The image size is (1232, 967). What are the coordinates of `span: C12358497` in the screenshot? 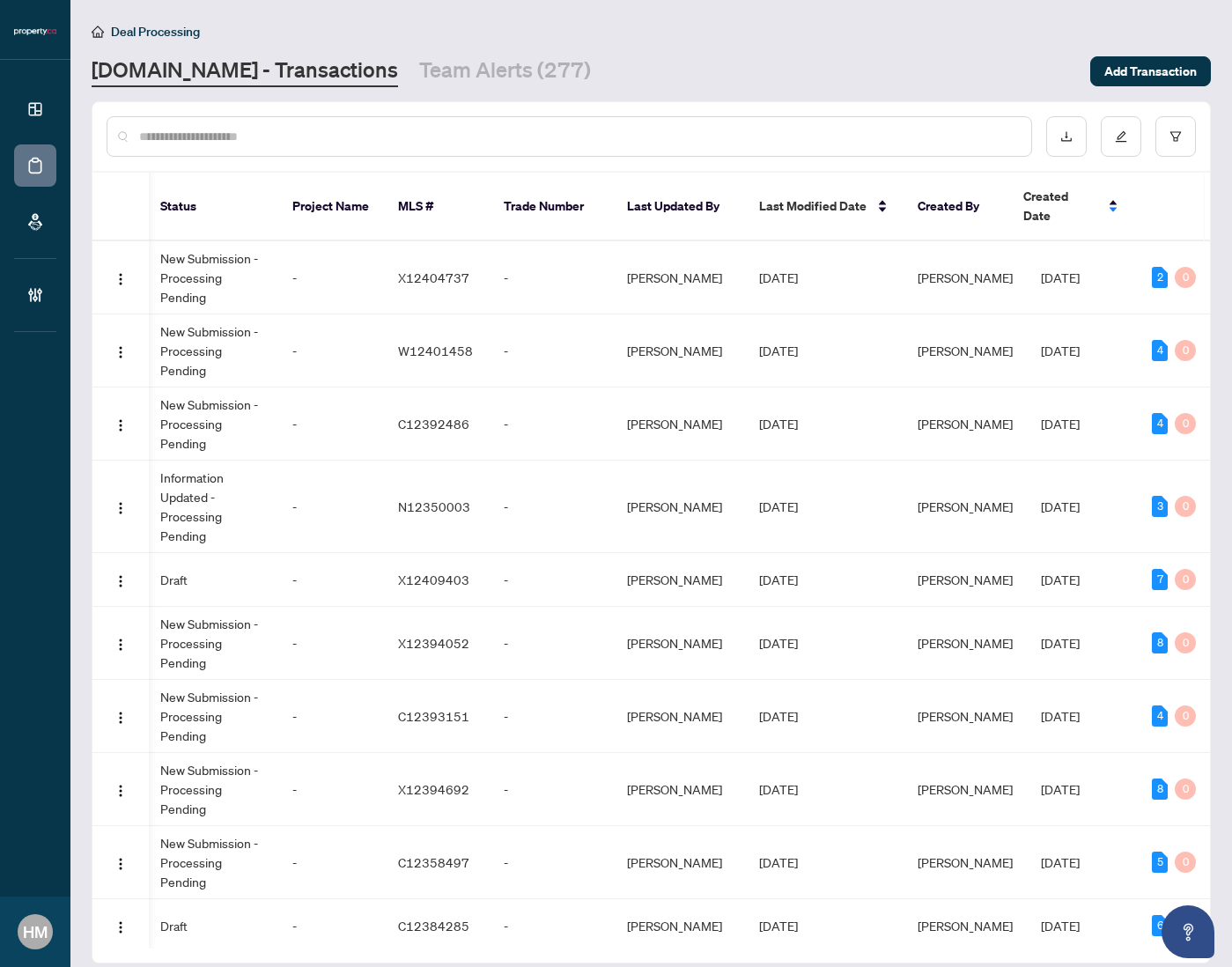 It's located at (433, 862).